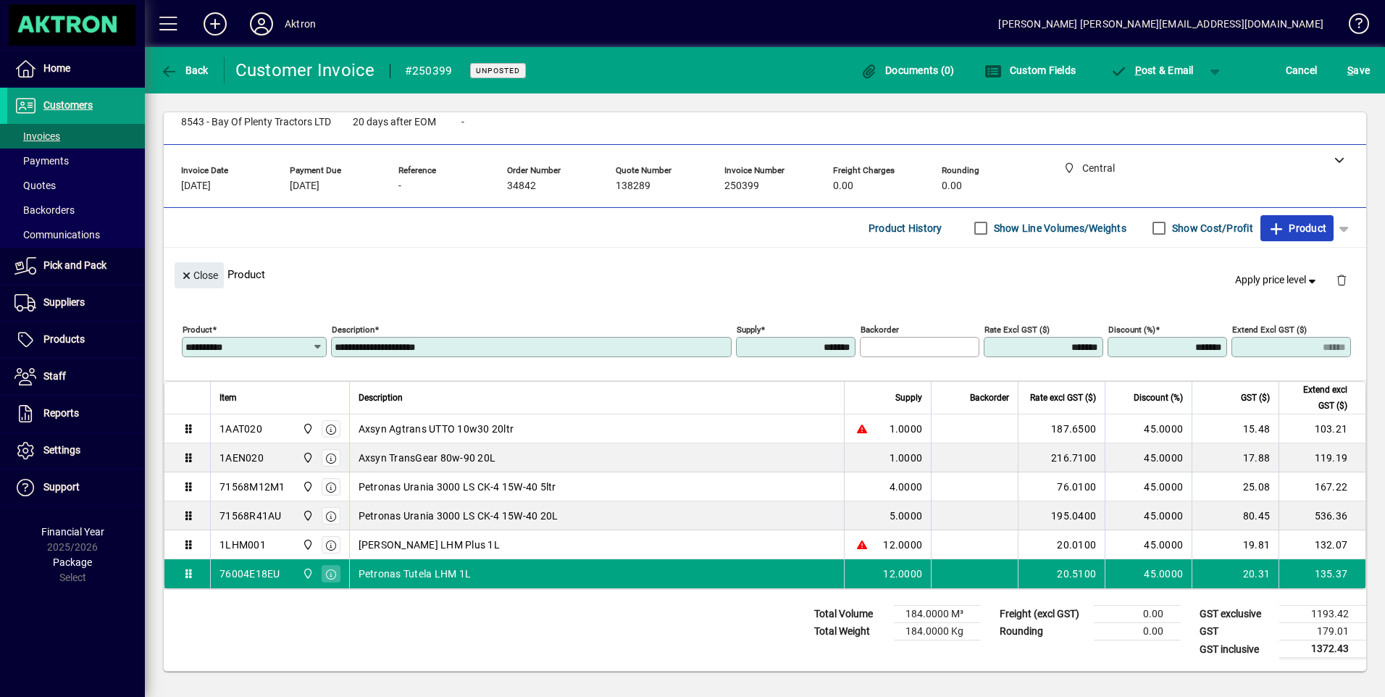  What do you see at coordinates (228, 398) in the screenshot?
I see `span: Item` at bounding box center [228, 398].